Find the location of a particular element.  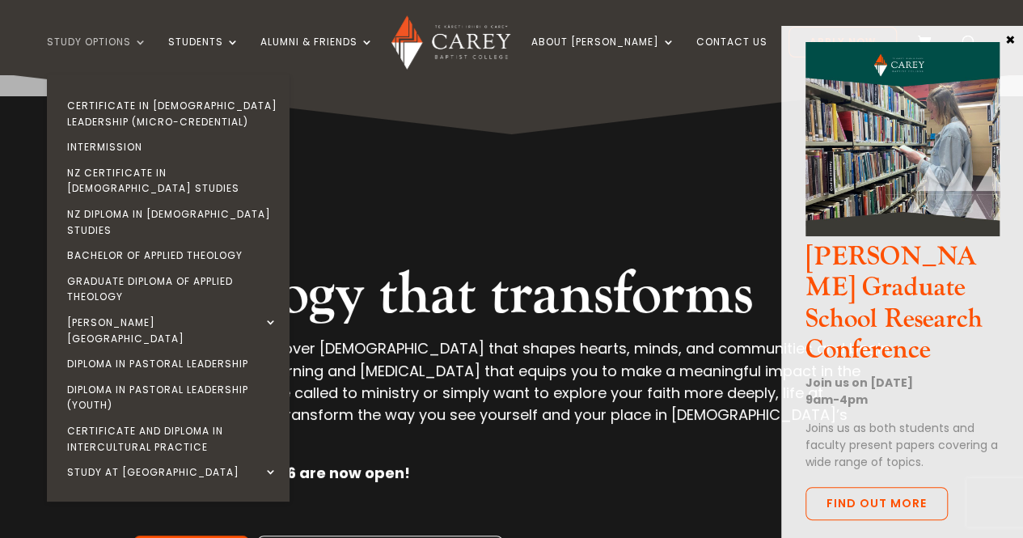

a: Alumni & Friends is located at coordinates (317, 55).